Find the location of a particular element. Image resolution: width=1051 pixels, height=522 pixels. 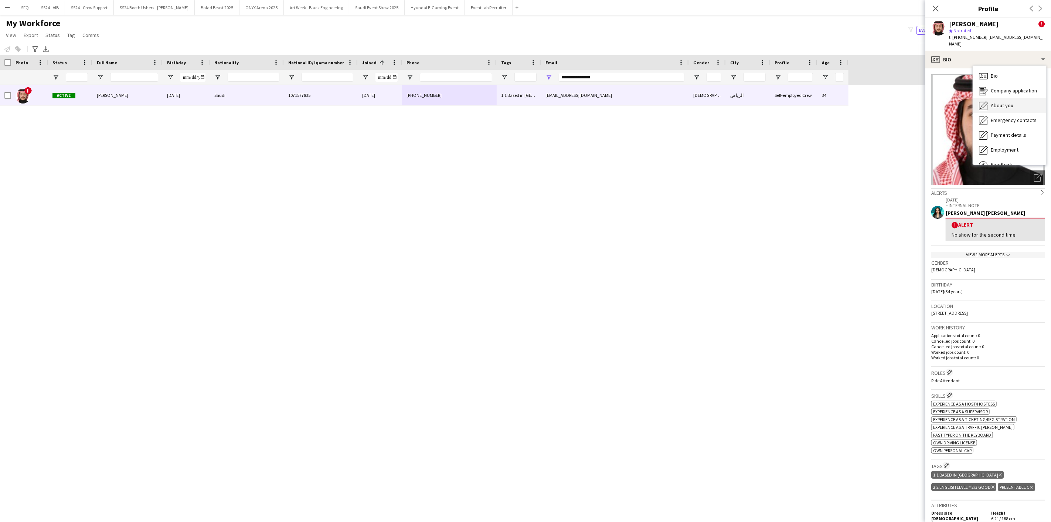

input: Birthday Filter Input is located at coordinates (193, 77).